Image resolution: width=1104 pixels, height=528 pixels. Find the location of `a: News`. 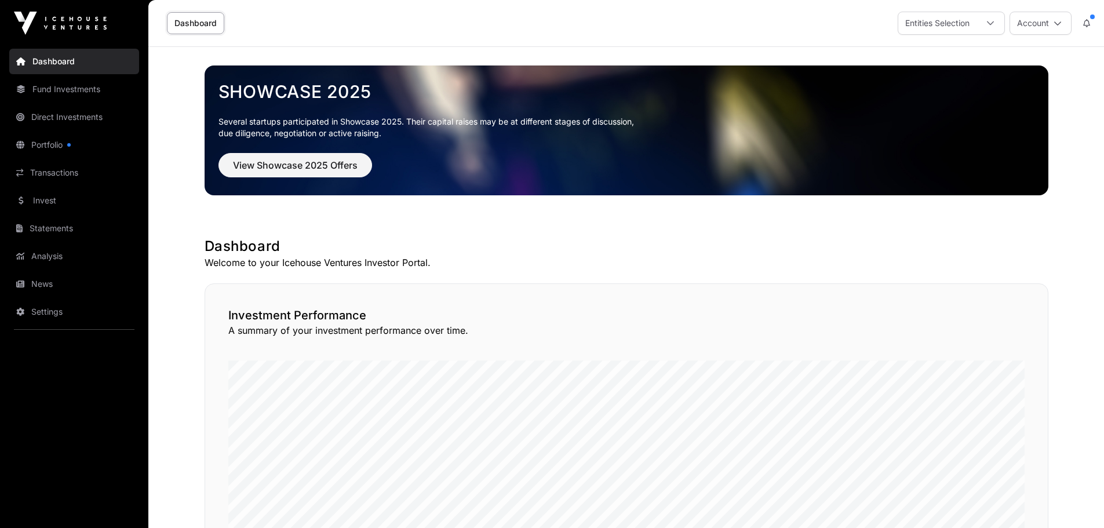

a: News is located at coordinates (74, 284).